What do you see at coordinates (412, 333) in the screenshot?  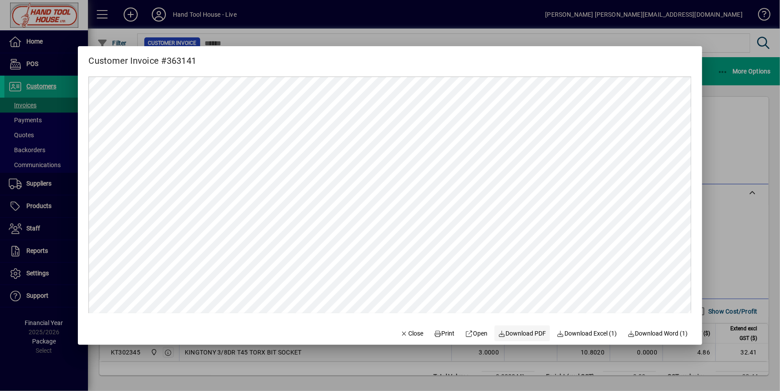 I see `button: Close` at bounding box center [412, 333].